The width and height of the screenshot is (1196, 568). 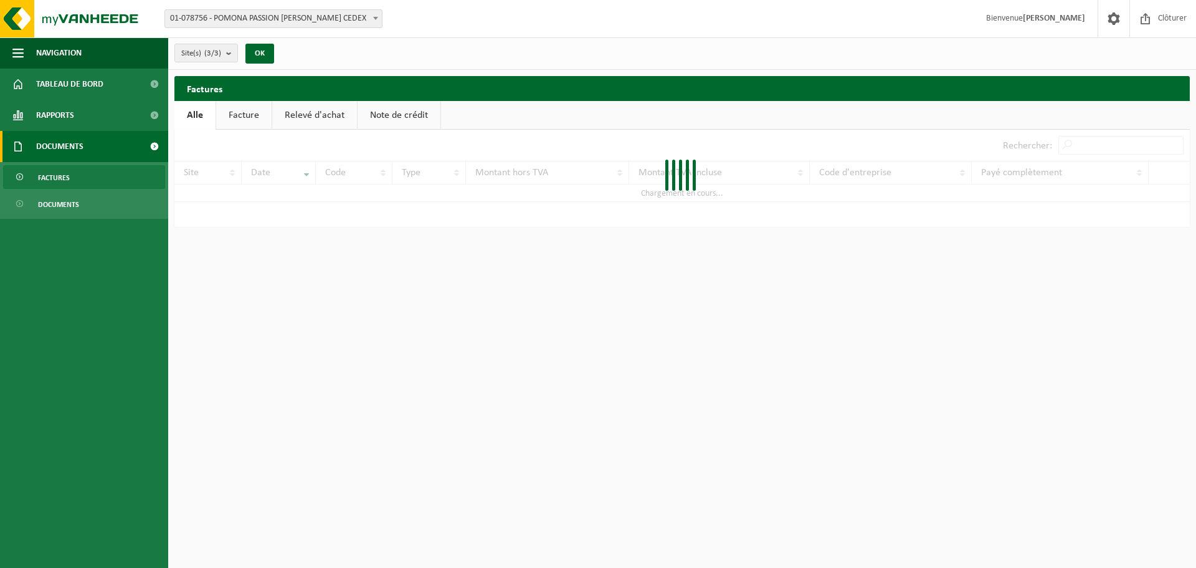 I want to click on span: 01-078756 - POMONA PASSION FROID - LOMME CEDEX, so click(x=273, y=19).